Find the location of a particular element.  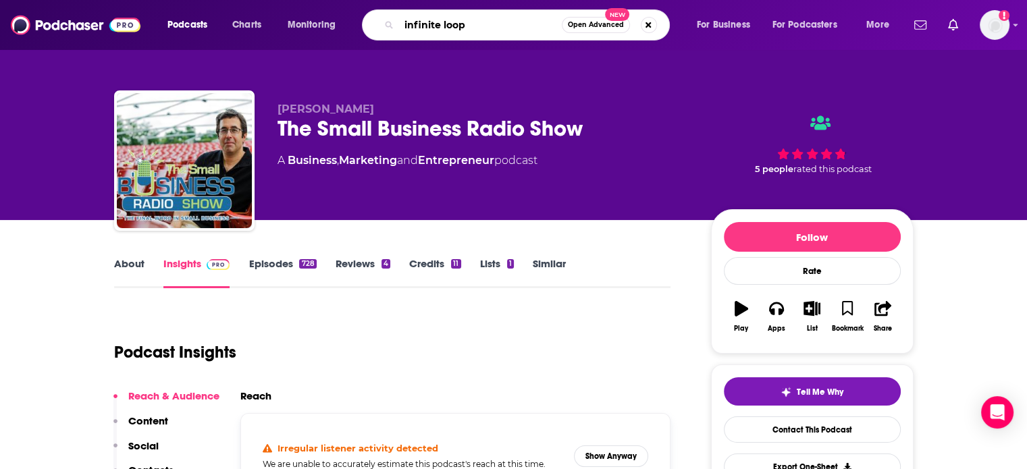

p: Reach & Audience is located at coordinates (174, 396).